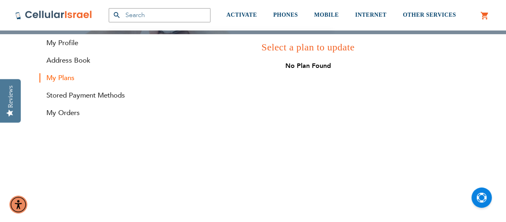 The width and height of the screenshot is (506, 222). I want to click on div: Reviews, so click(11, 97).